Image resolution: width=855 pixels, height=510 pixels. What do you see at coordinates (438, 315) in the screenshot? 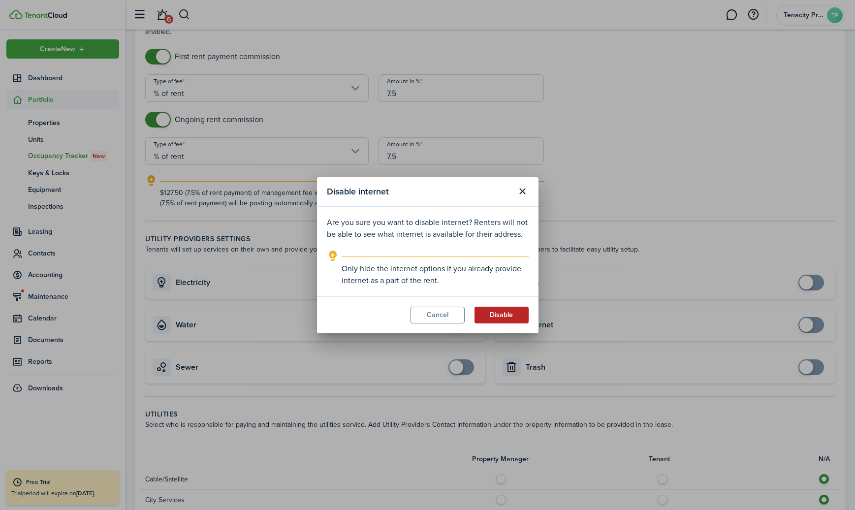
I see `button: Cancel` at bounding box center [438, 315].